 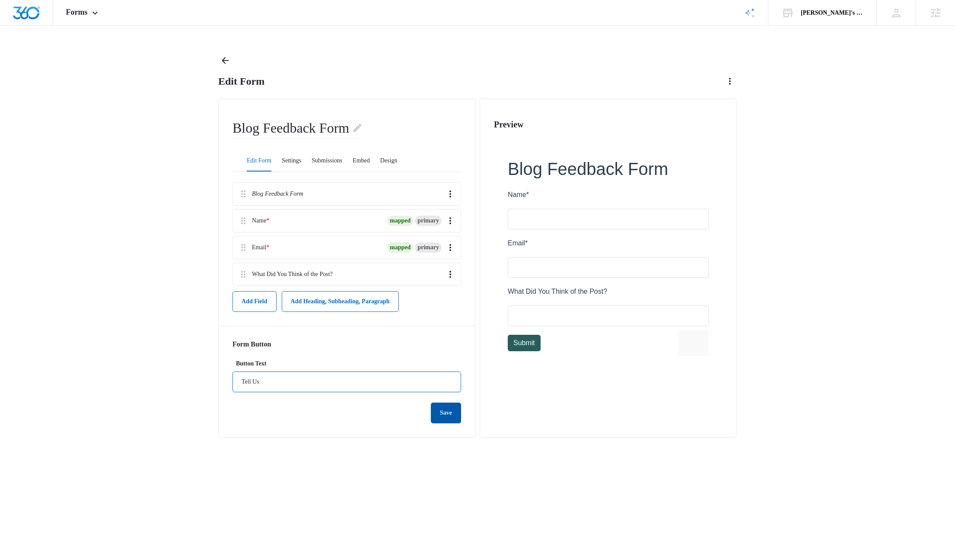 What do you see at coordinates (361, 161) in the screenshot?
I see `button: Embed` at bounding box center [361, 161].